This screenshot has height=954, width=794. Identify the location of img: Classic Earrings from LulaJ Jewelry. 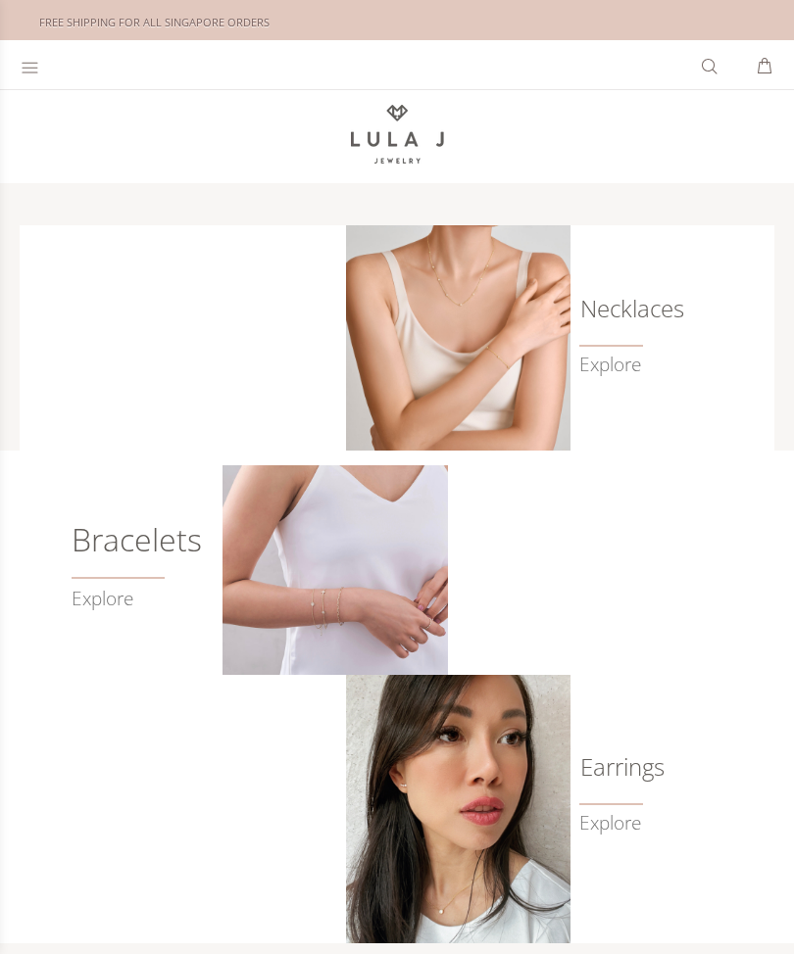
(459, 809).